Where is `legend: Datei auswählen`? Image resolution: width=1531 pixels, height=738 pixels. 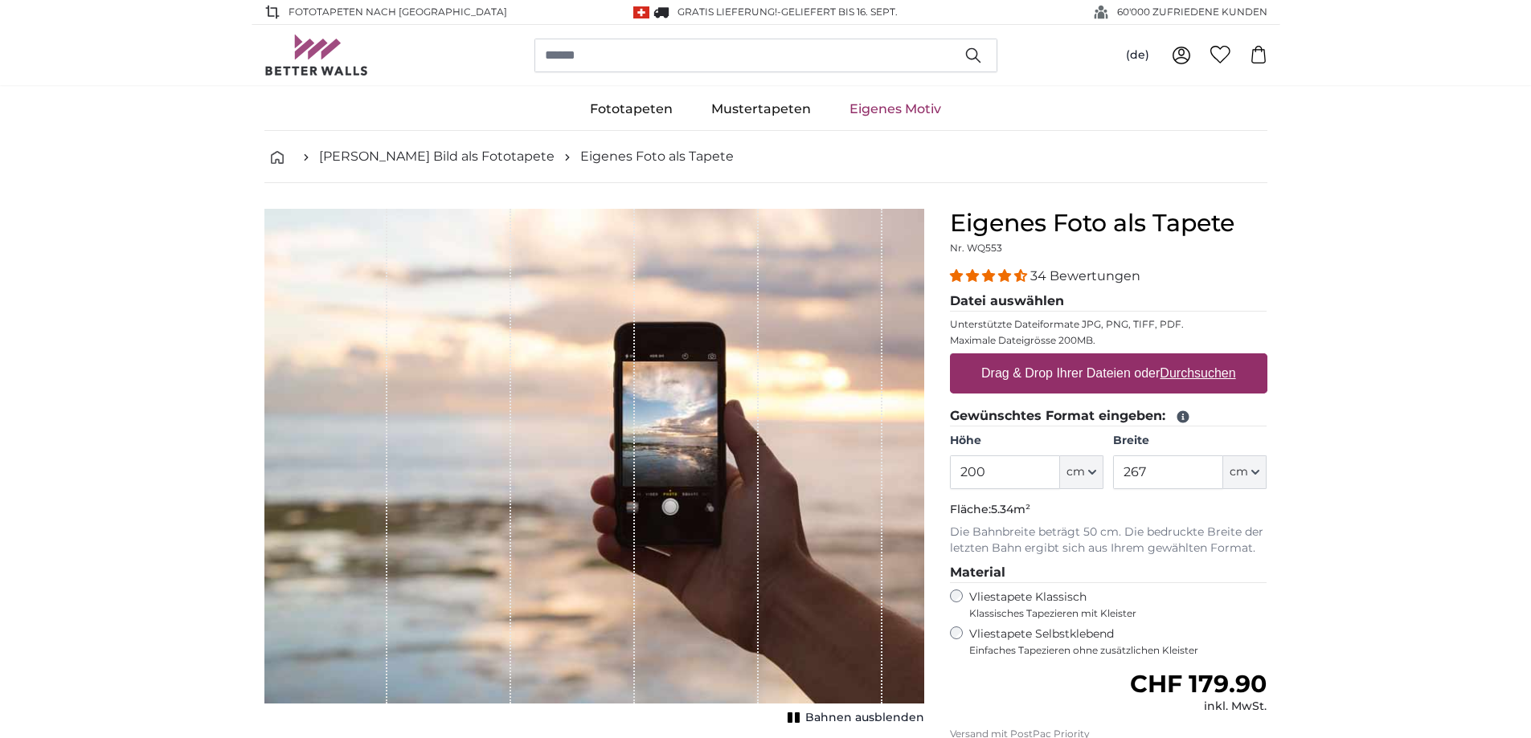
legend: Datei auswählen is located at coordinates (1108, 301).